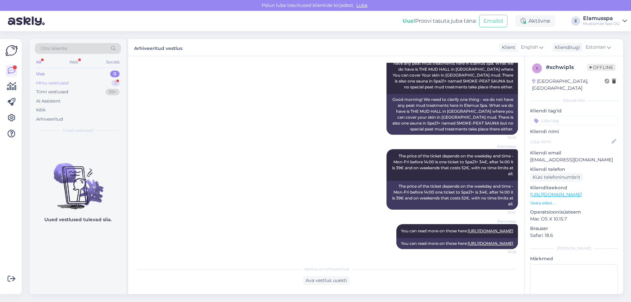  Describe the element at coordinates (574, 259) in the screenshot. I see `p: Märkmed` at that location.